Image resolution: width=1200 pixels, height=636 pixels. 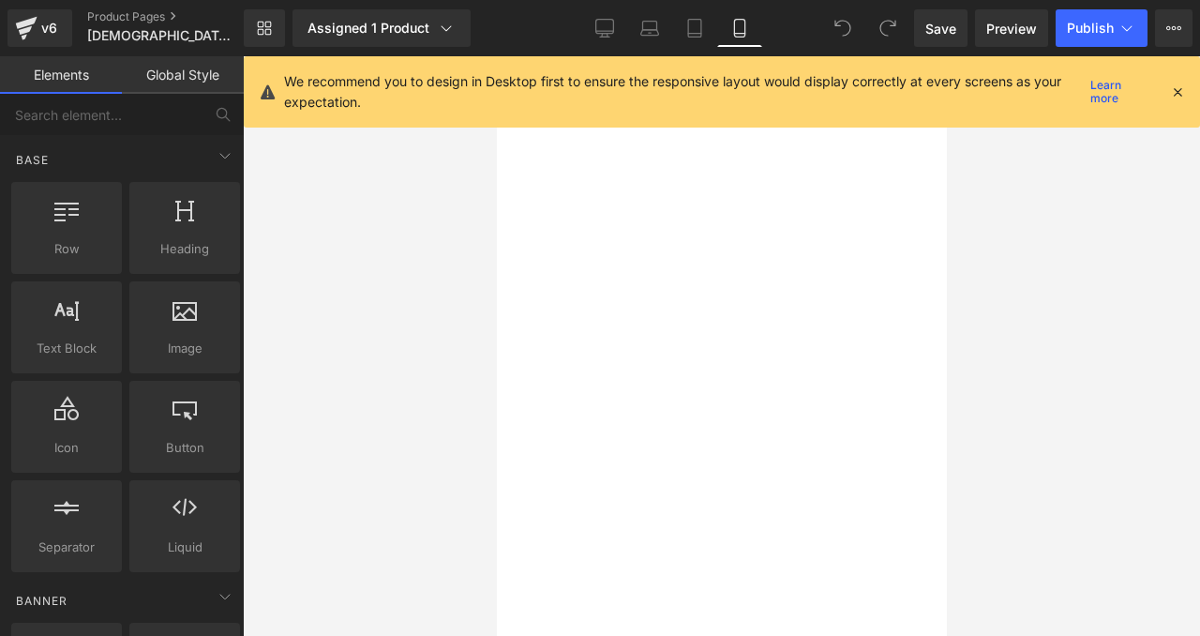 I want to click on span: Button, so click(x=185, y=447).